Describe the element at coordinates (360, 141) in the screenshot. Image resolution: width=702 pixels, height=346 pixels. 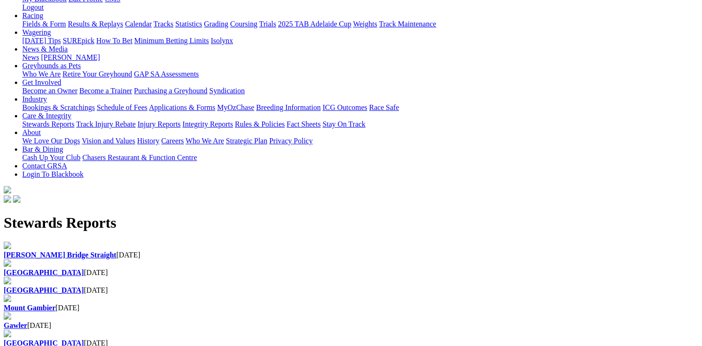
I see `div: About` at that location.